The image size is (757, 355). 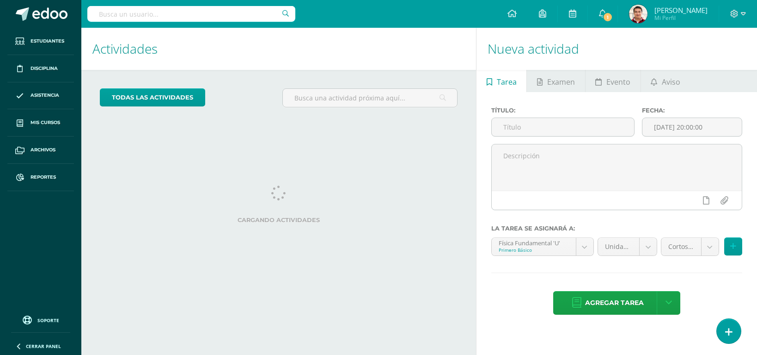 What do you see at coordinates (41, 319) in the screenshot?
I see `a: Soporte` at bounding box center [41, 319].